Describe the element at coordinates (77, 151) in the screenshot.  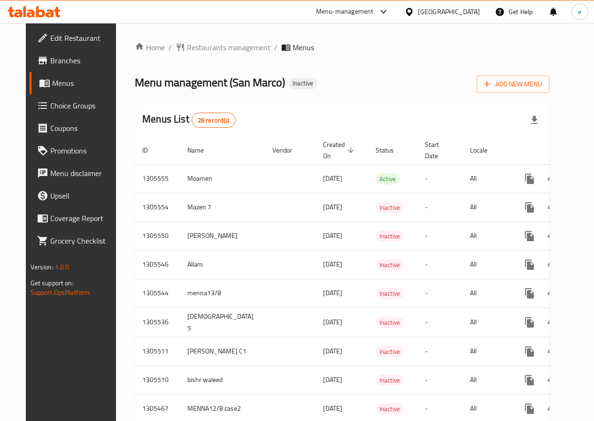
I see `a: Promotions` at that location.